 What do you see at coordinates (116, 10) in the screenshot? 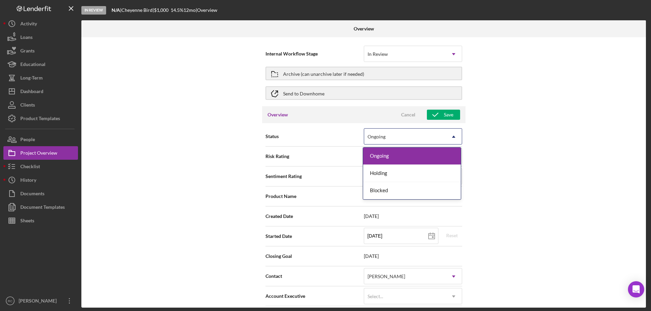
I see `b: N/A` at bounding box center [116, 10].